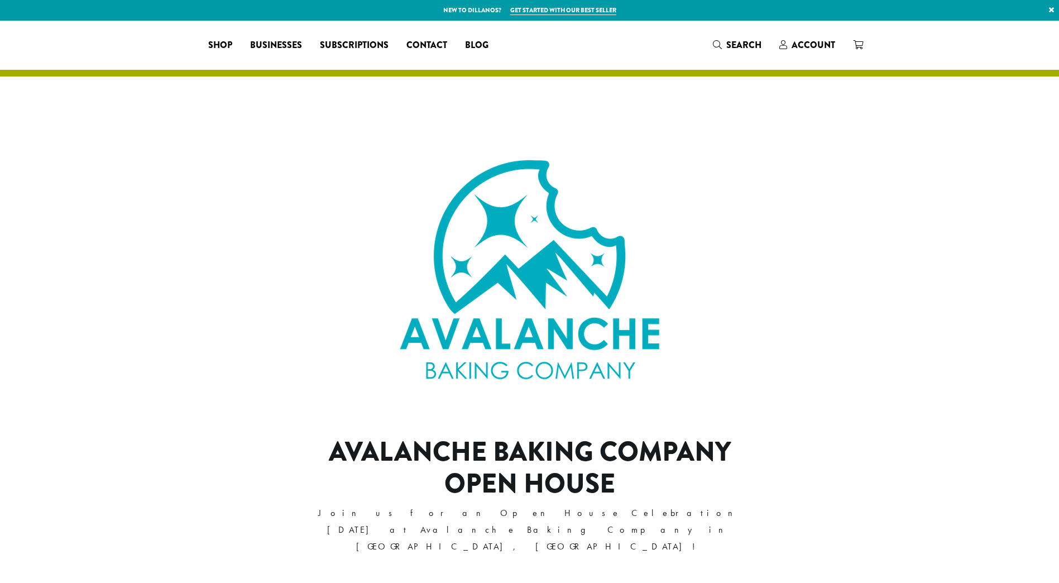  Describe the element at coordinates (563, 10) in the screenshot. I see `a: Get started with our best seller` at that location.